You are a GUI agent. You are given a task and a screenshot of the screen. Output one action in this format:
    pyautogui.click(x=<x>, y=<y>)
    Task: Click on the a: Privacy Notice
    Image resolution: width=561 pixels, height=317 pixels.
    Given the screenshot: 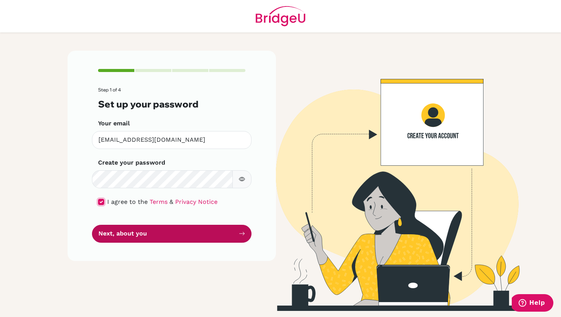 What is the action you would take?
    pyautogui.click(x=196, y=202)
    